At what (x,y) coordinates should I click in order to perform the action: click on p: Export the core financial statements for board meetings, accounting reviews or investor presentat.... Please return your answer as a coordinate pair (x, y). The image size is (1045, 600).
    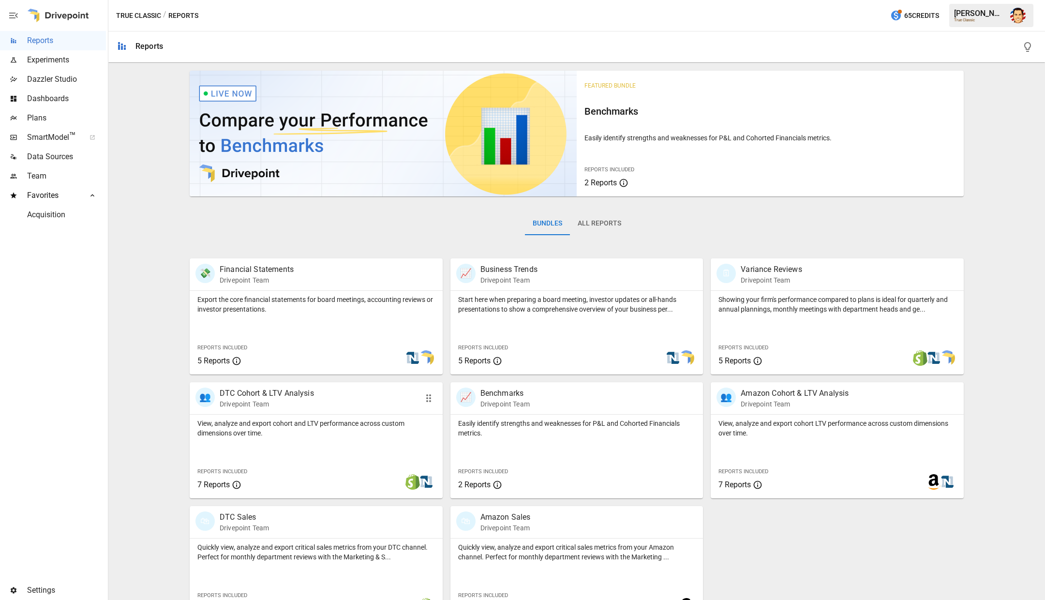
    Looking at the image, I should click on (316, 304).